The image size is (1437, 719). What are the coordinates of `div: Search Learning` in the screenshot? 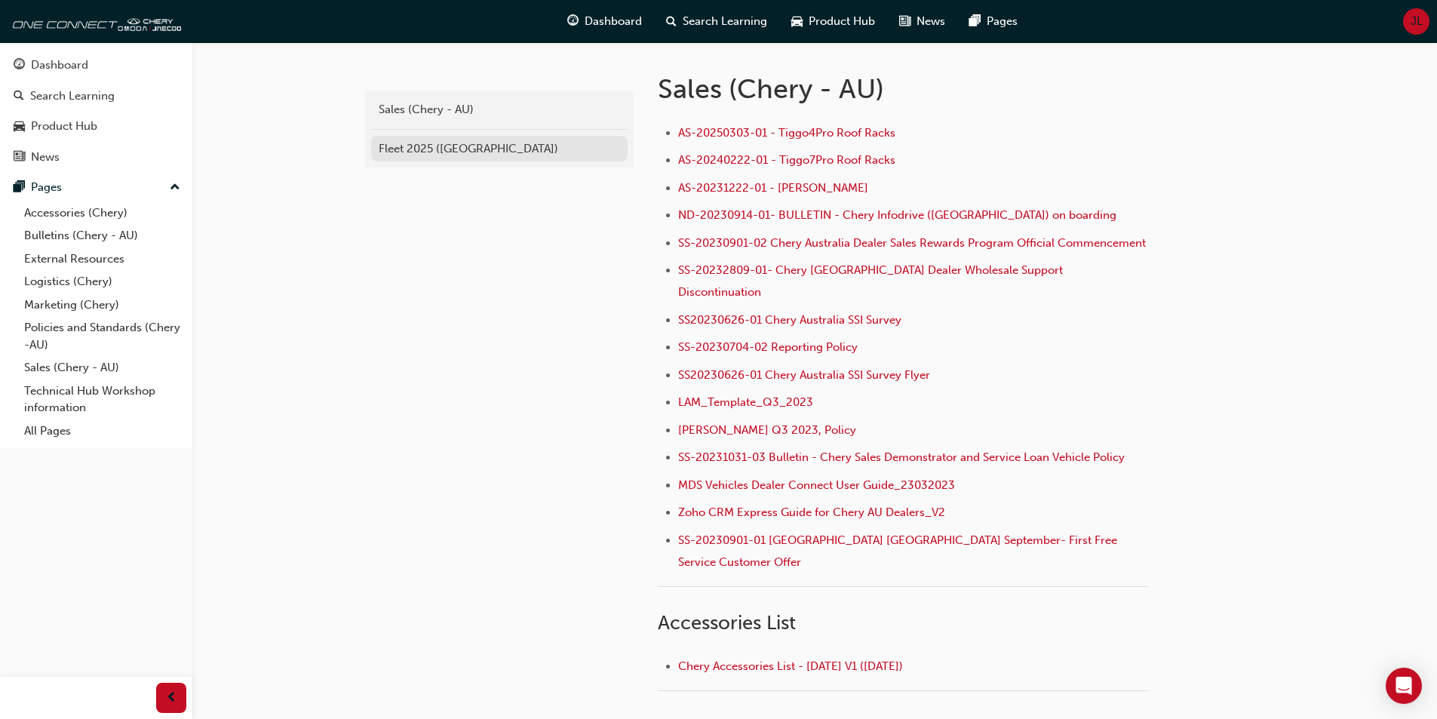 It's located at (72, 96).